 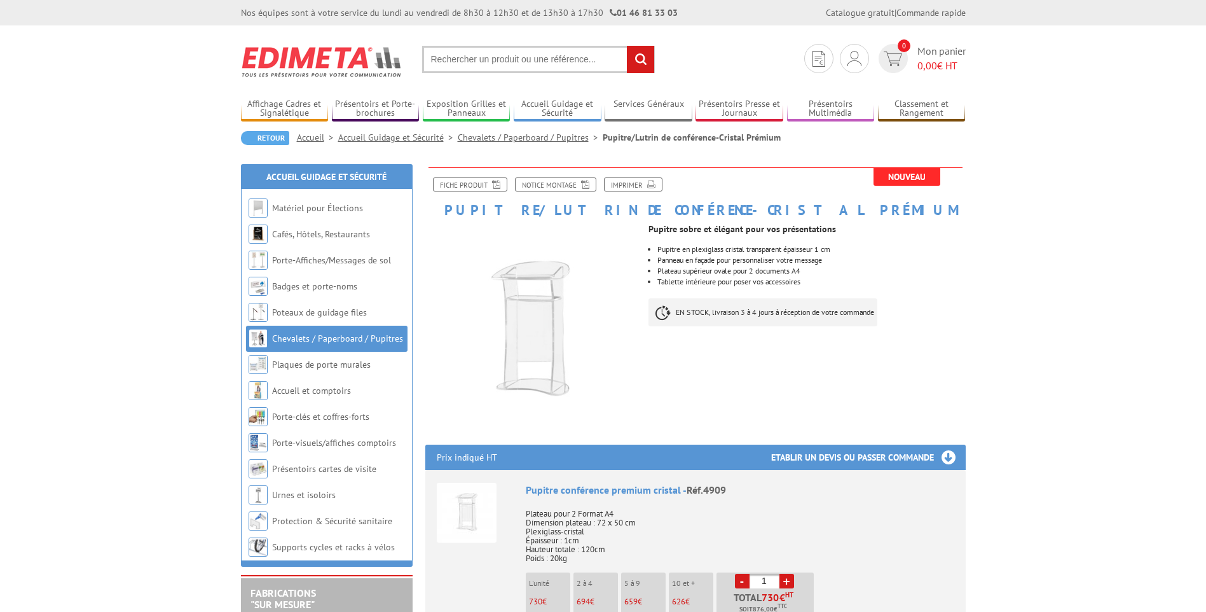 What do you see at coordinates (739, 109) in the screenshot?
I see `a: Présentoirs Presse et Journaux` at bounding box center [739, 109].